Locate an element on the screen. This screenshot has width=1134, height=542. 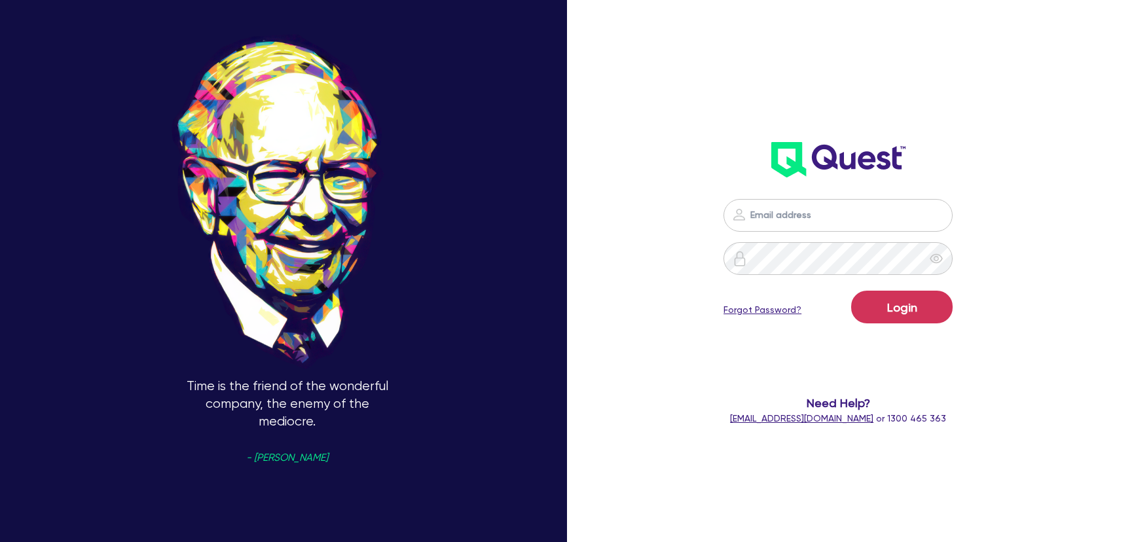
input: Email address is located at coordinates (838, 215).